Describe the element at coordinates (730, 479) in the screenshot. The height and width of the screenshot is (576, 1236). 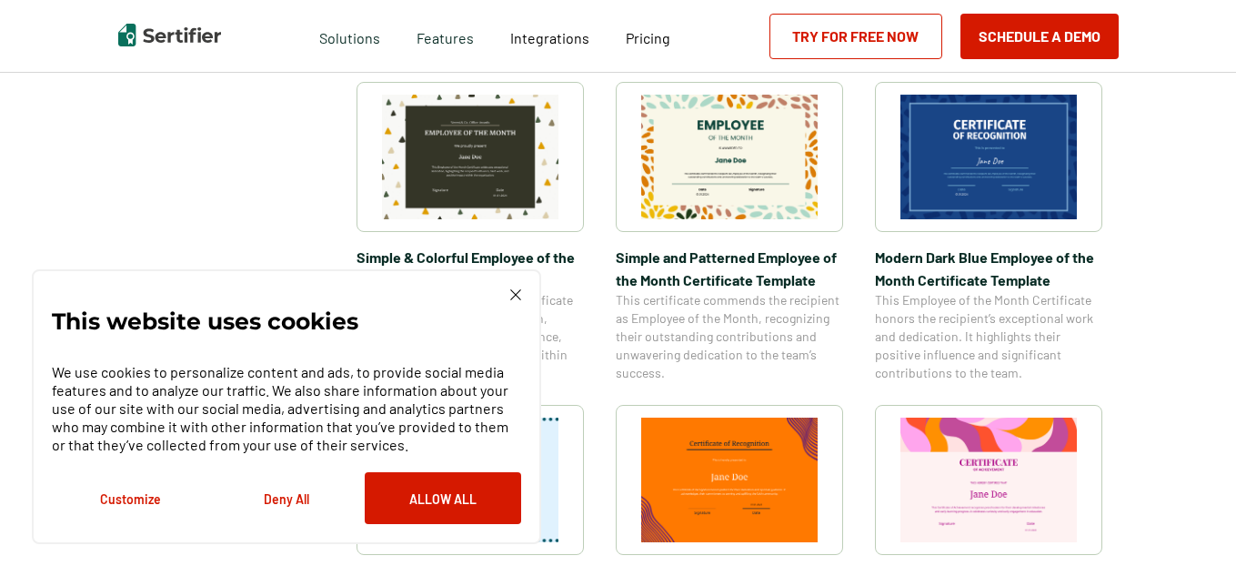
I see `img: Certificate of Recognition for Pastor` at that location.